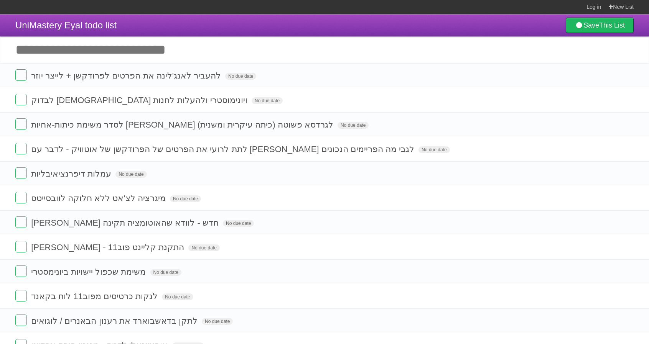  I want to click on span: להעביר לאנג'לינה את הפרטים לפרודקשן + לייצר יוזר, so click(127, 76).